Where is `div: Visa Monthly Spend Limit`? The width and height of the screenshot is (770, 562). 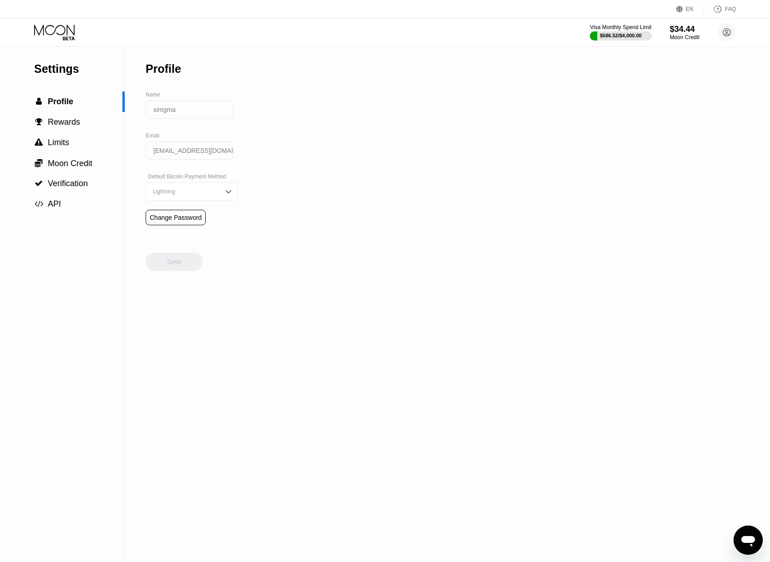 div: Visa Monthly Spend Limit is located at coordinates (621, 27).